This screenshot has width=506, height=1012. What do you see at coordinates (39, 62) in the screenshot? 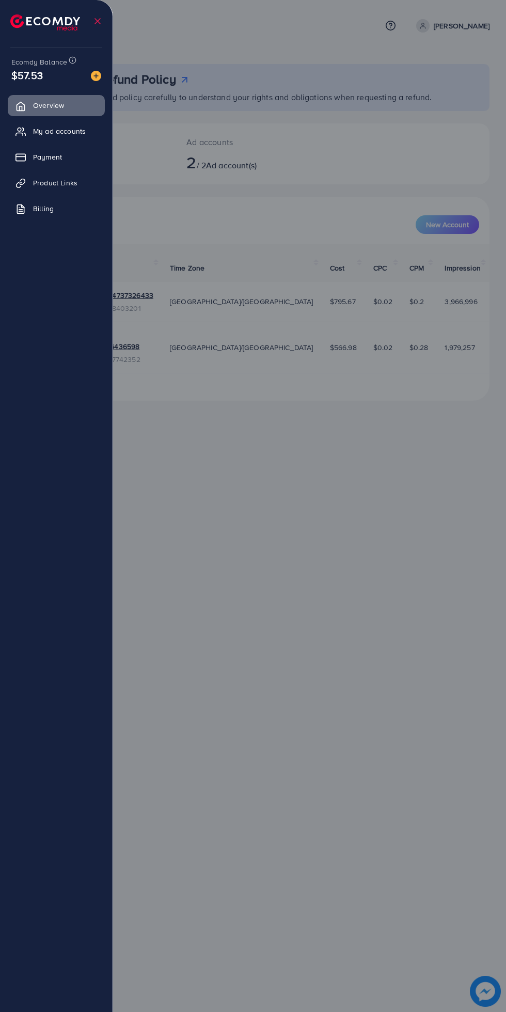
I see `span: Ecomdy Balance` at bounding box center [39, 62].